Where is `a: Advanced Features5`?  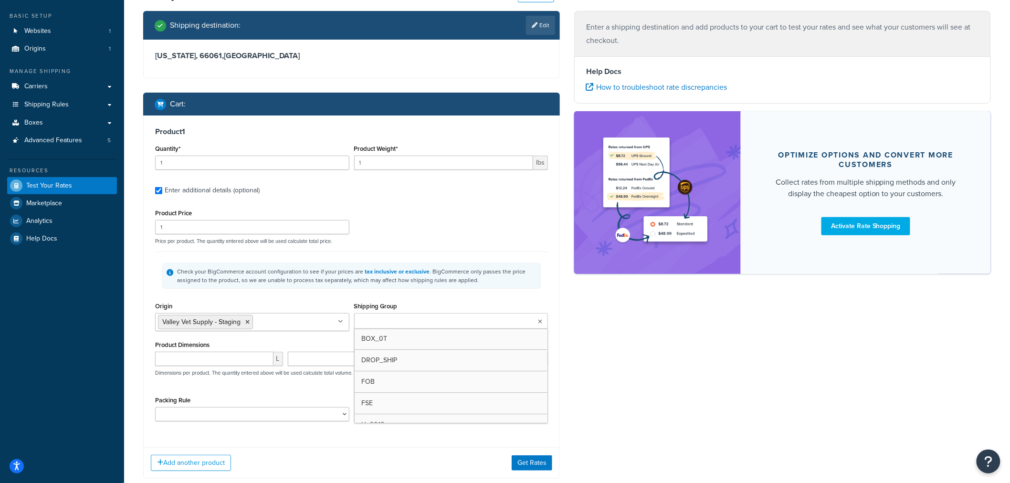 a: Advanced Features5 is located at coordinates (62, 140).